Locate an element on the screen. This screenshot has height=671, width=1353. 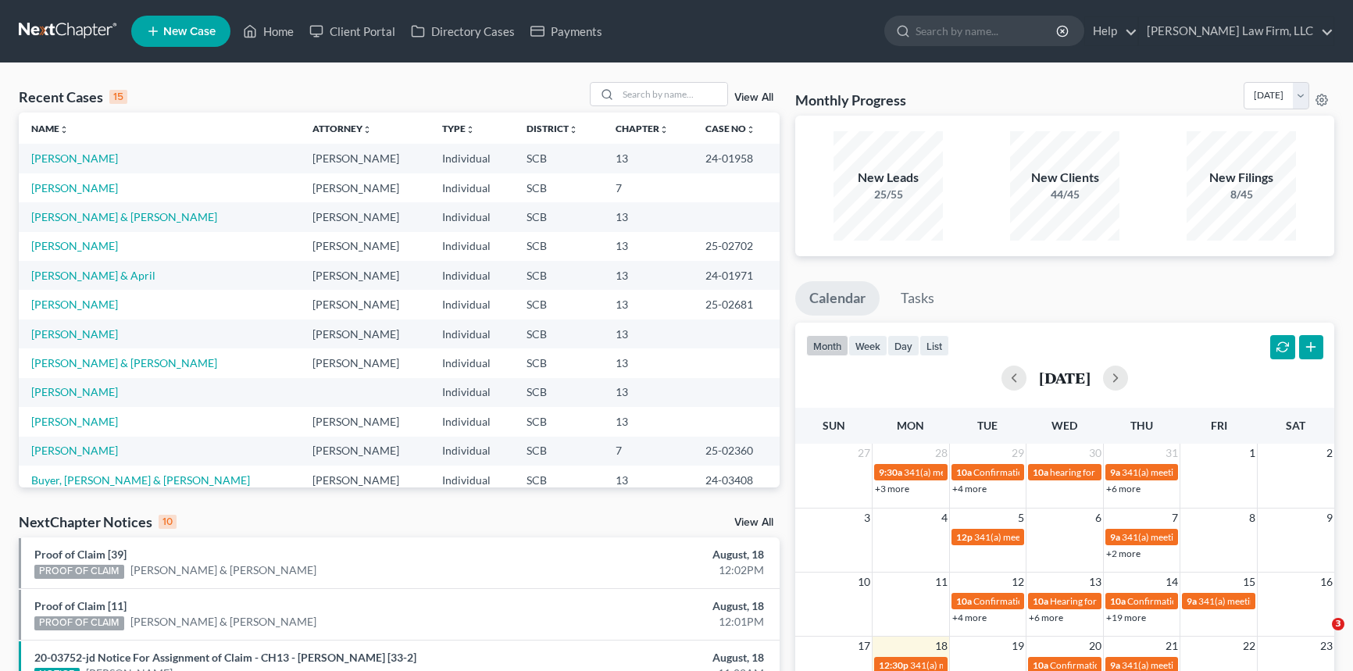
input: Search by name... is located at coordinates (987, 30).